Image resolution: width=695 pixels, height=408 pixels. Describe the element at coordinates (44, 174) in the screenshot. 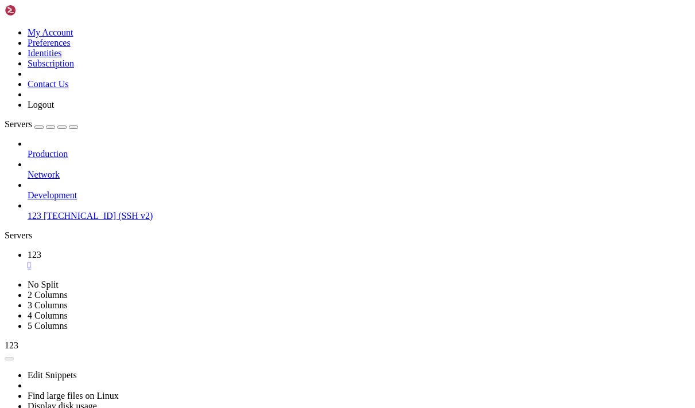

I see `span: Network` at that location.